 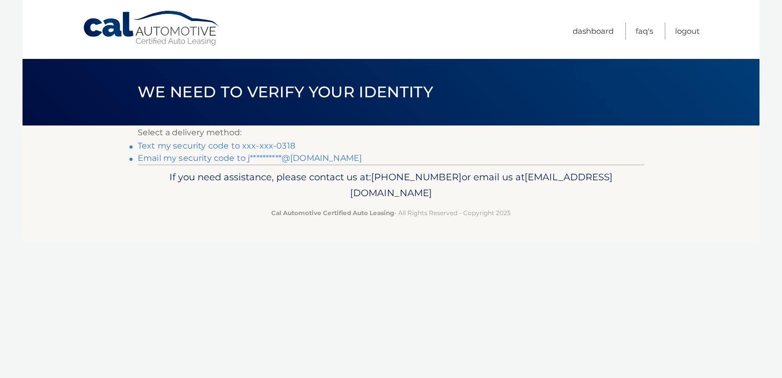 I want to click on p: Select a delivery method:, so click(x=391, y=133).